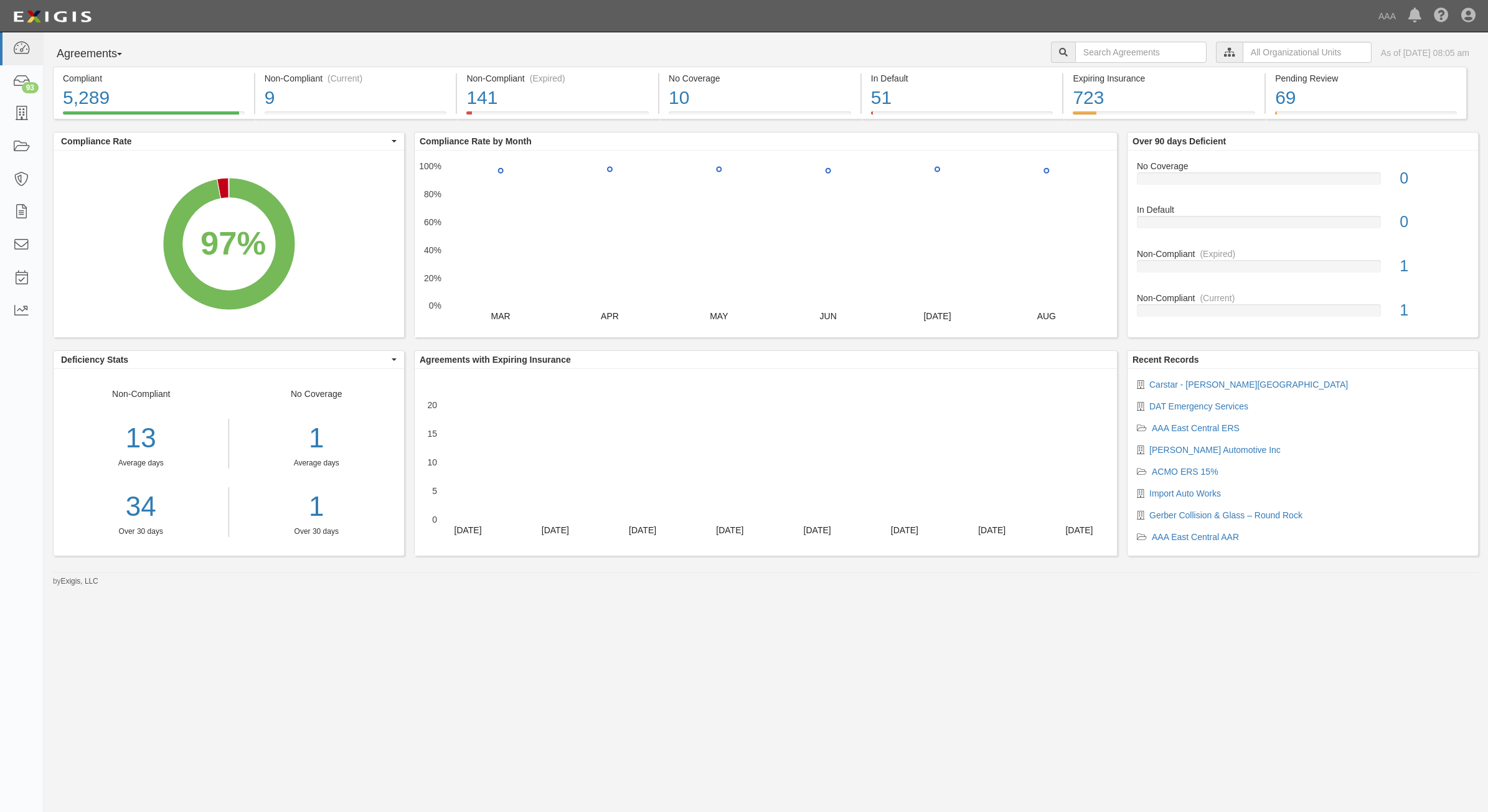 The image size is (1488, 812). What do you see at coordinates (432, 463) in the screenshot?
I see `text: 10` at bounding box center [432, 463].